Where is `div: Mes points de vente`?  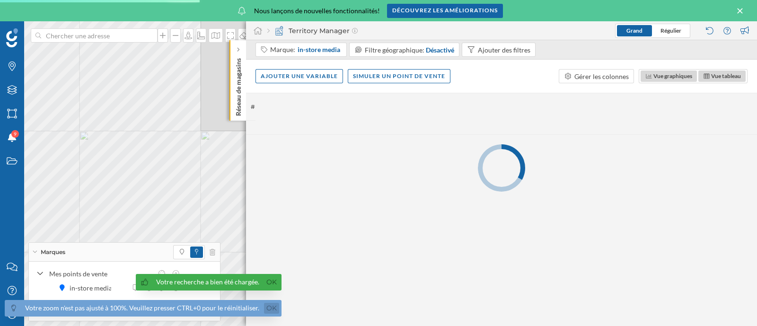 div: Mes points de vente is located at coordinates (101, 273).